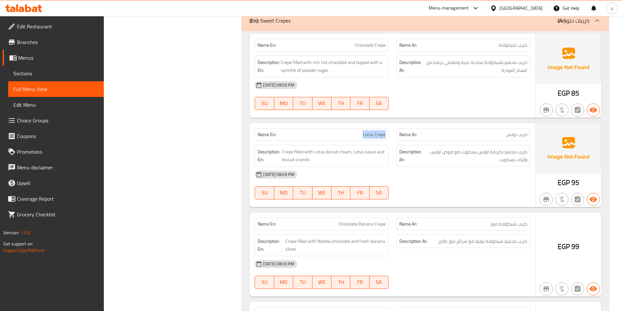  What do you see at coordinates (370, 45) in the screenshot?
I see `span: Chocolate Crepe` at bounding box center [370, 45].